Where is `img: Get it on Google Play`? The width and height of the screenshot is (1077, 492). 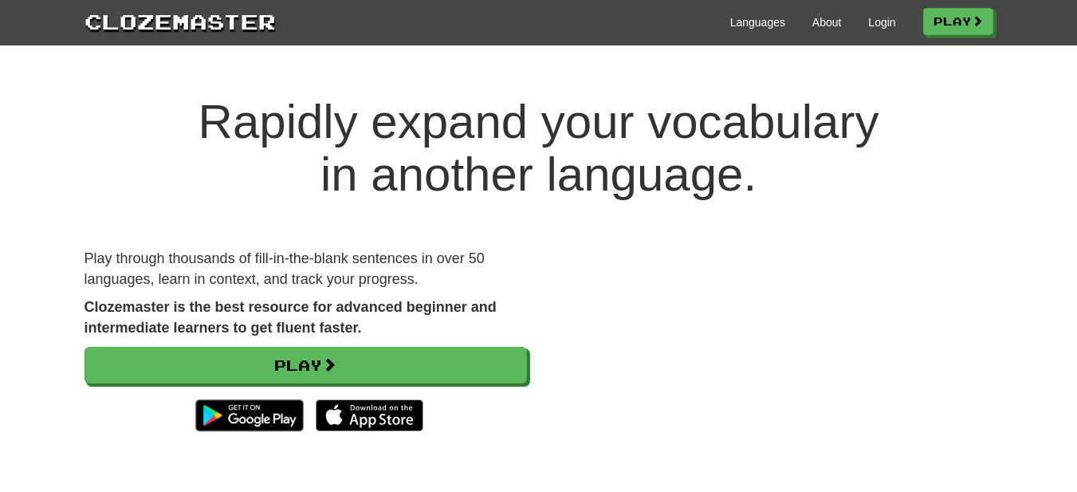
img: Get it on Google Play is located at coordinates (249, 416).